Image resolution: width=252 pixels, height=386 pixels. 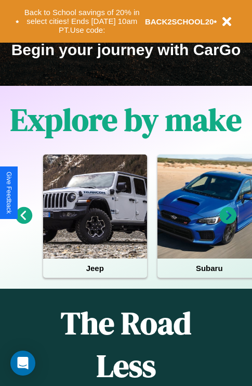 What do you see at coordinates (9, 192) in the screenshot?
I see `div: Give Feedback` at bounding box center [9, 192].